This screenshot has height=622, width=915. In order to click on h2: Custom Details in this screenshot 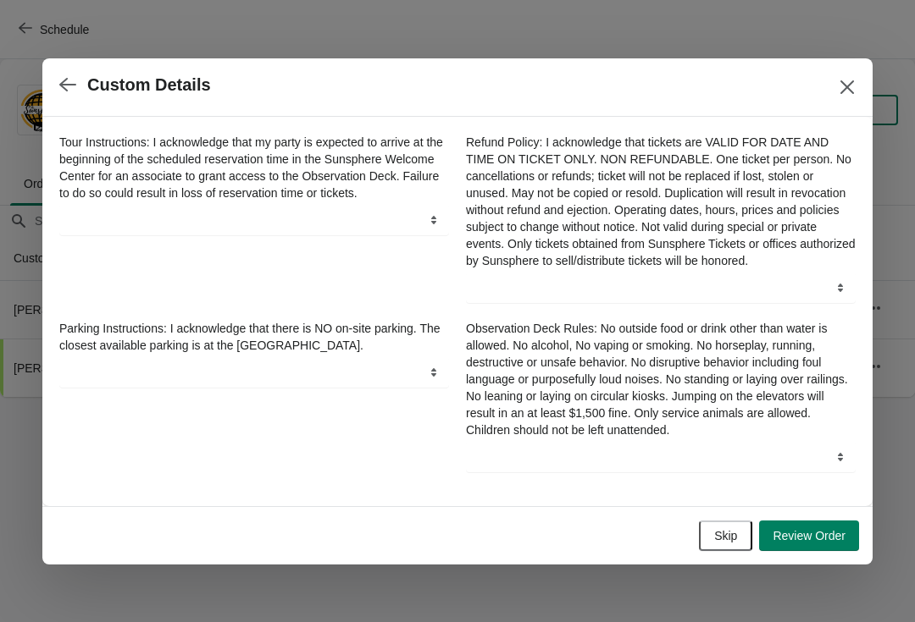, I will do `click(149, 85)`.